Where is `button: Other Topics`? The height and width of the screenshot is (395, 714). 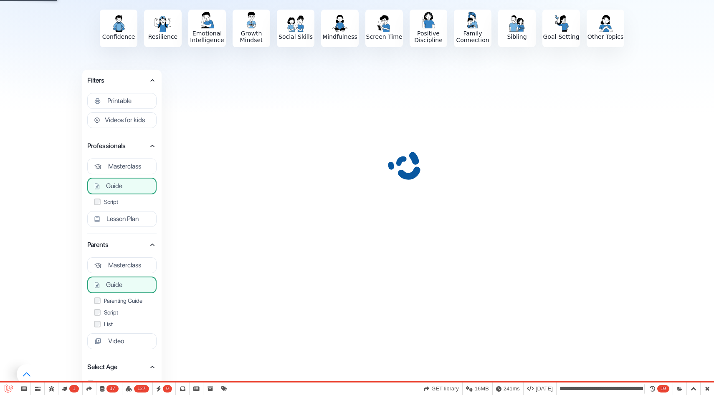 button: Other Topics is located at coordinates (605, 28).